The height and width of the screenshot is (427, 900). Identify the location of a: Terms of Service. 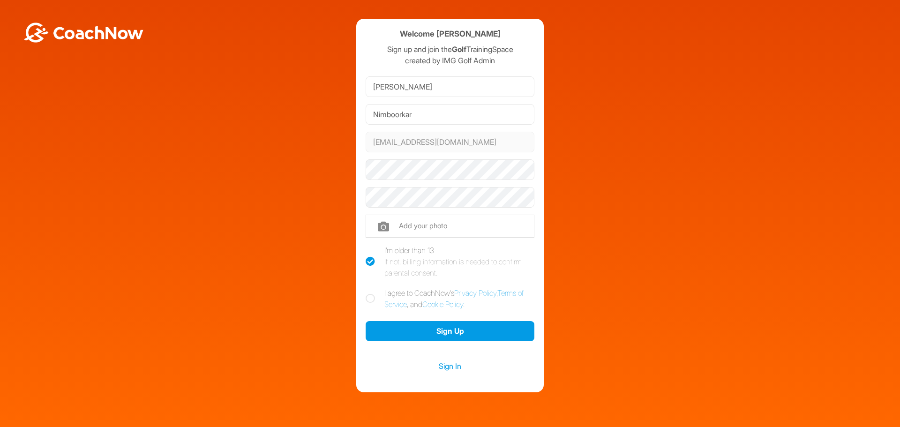
(454, 298).